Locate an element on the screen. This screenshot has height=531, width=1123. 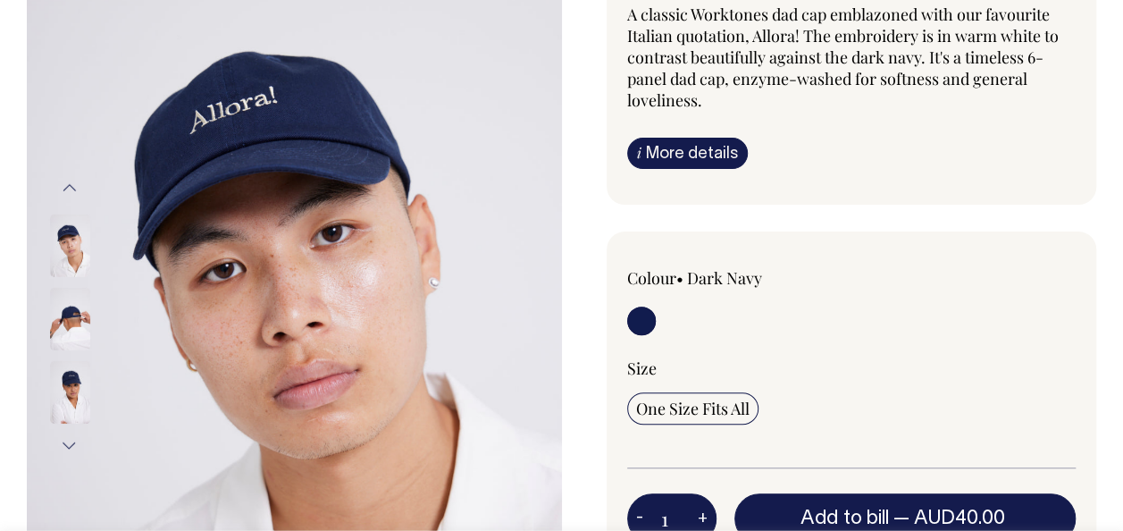
span: AUD40.00 is located at coordinates (959, 518).